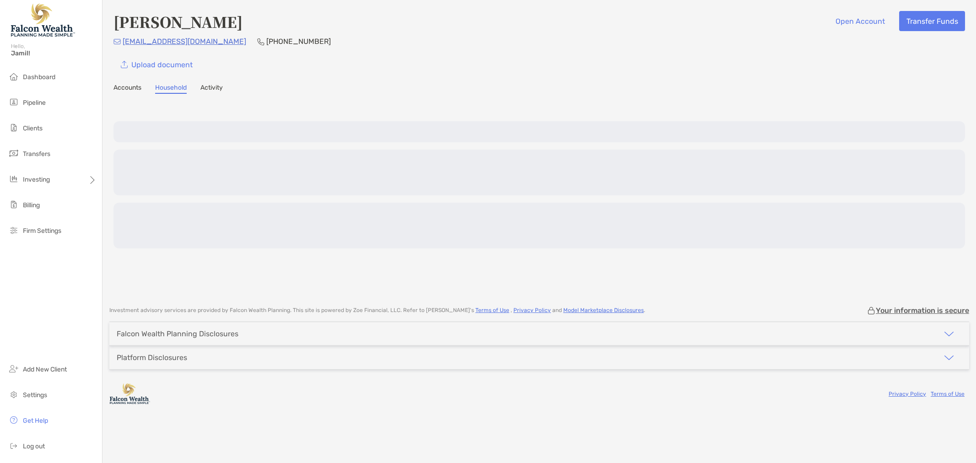  Describe the element at coordinates (54, 53) in the screenshot. I see `span: Jamil!` at that location.